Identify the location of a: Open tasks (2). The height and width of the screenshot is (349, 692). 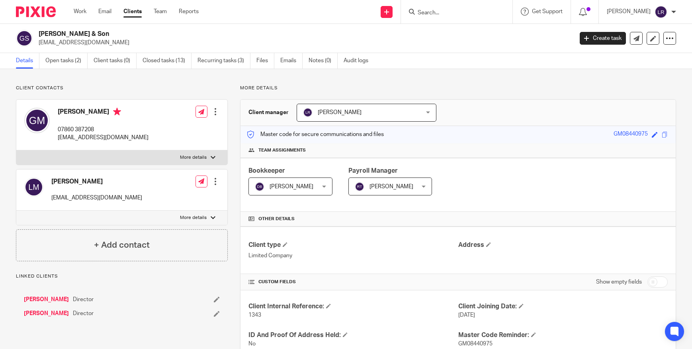
(67, 61).